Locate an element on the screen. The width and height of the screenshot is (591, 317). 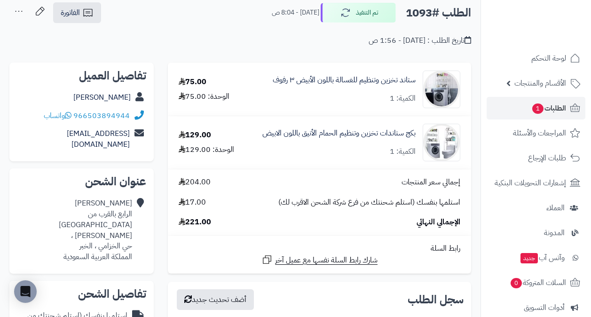
img: 1711491689-%D8%B5%D9%88%D8%B1%D8%A9%20%D9%88%D8%A7%D8%AA%D8%B3%D8%A7%D8%A8%20%D8%A8%D8%AA%D8%A7%D... is located at coordinates (441, 89).